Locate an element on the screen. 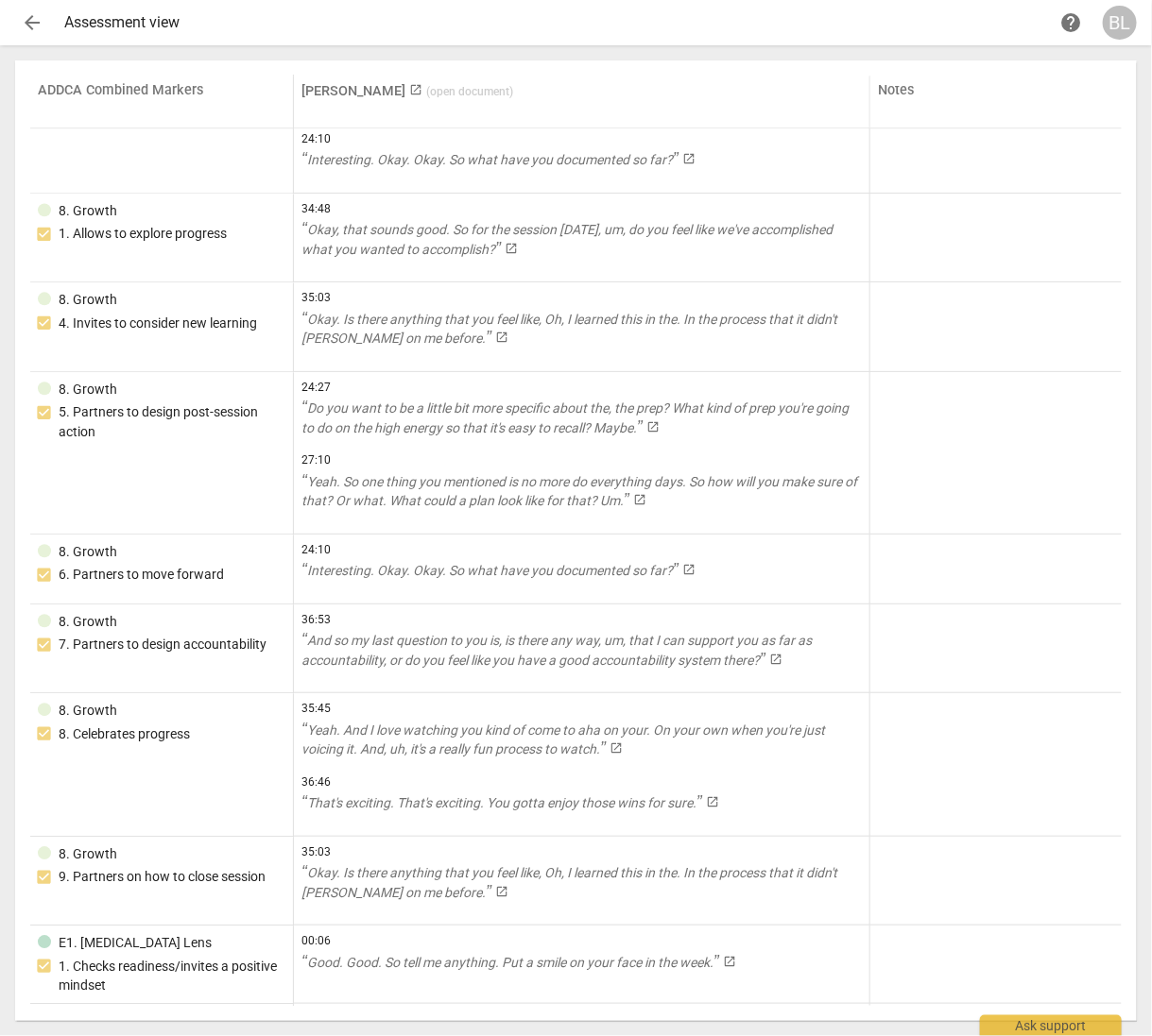  span: Yeah. So one thing you mentioned is no more do everything days. So how will you make sure of that... is located at coordinates (579, 491).